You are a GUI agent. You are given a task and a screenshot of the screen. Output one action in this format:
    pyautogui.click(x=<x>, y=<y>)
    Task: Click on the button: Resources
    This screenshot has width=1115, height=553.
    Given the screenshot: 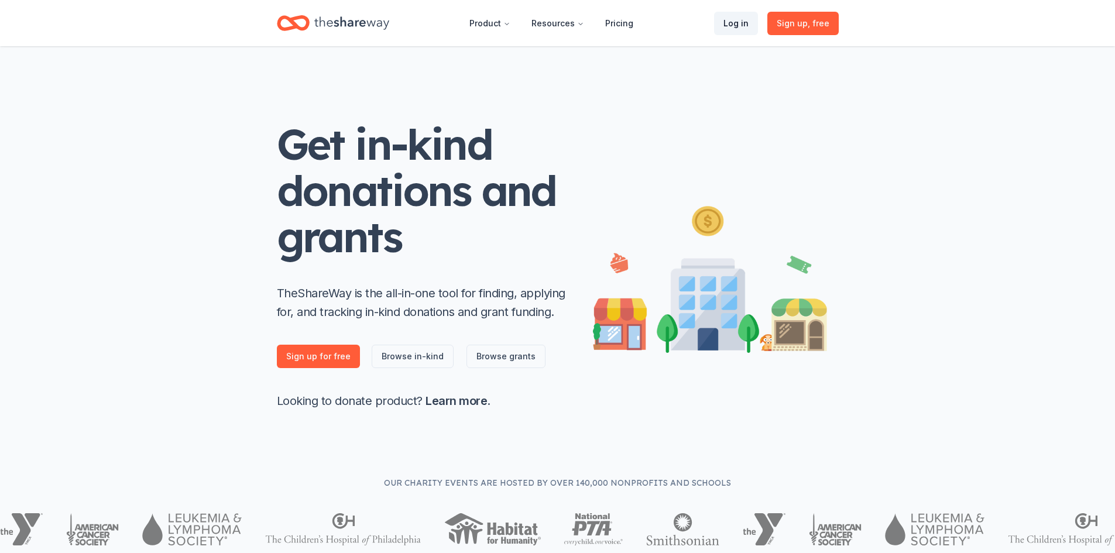 What is the action you would take?
    pyautogui.click(x=558, y=23)
    